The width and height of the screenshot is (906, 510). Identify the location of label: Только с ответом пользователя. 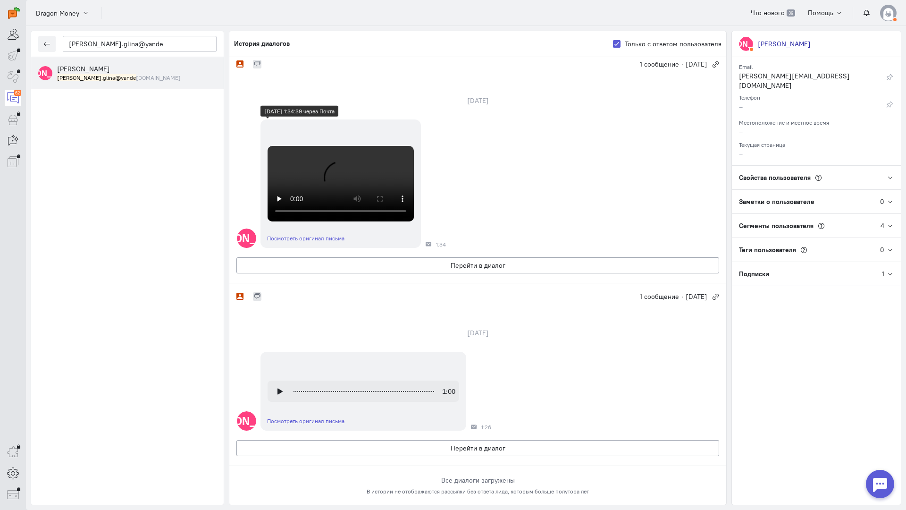
(673, 44).